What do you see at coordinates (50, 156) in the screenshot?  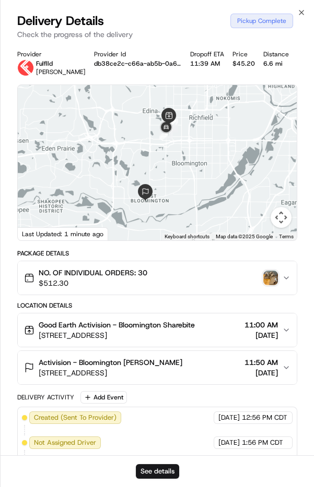 I see `span: Knowledge Base` at bounding box center [50, 156].